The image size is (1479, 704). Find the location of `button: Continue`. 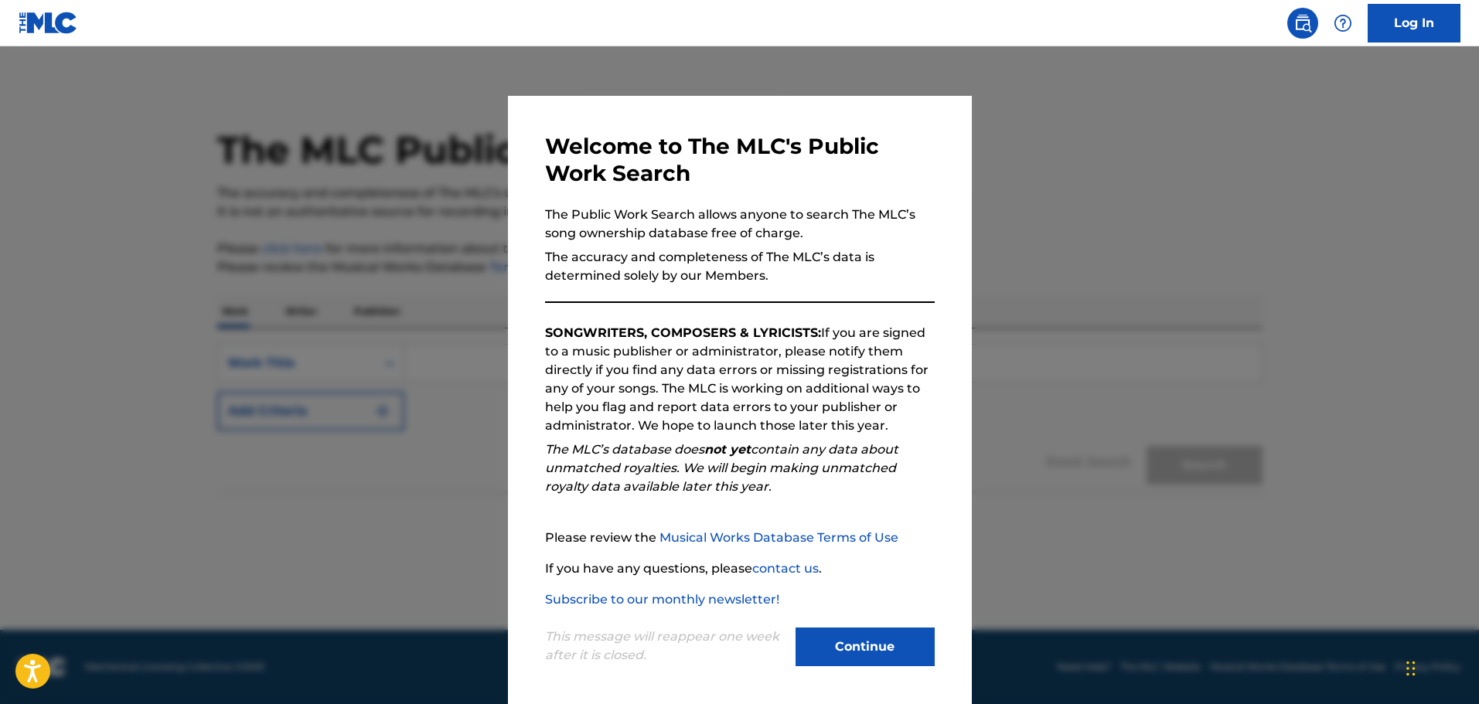

button: Continue is located at coordinates (865, 647).